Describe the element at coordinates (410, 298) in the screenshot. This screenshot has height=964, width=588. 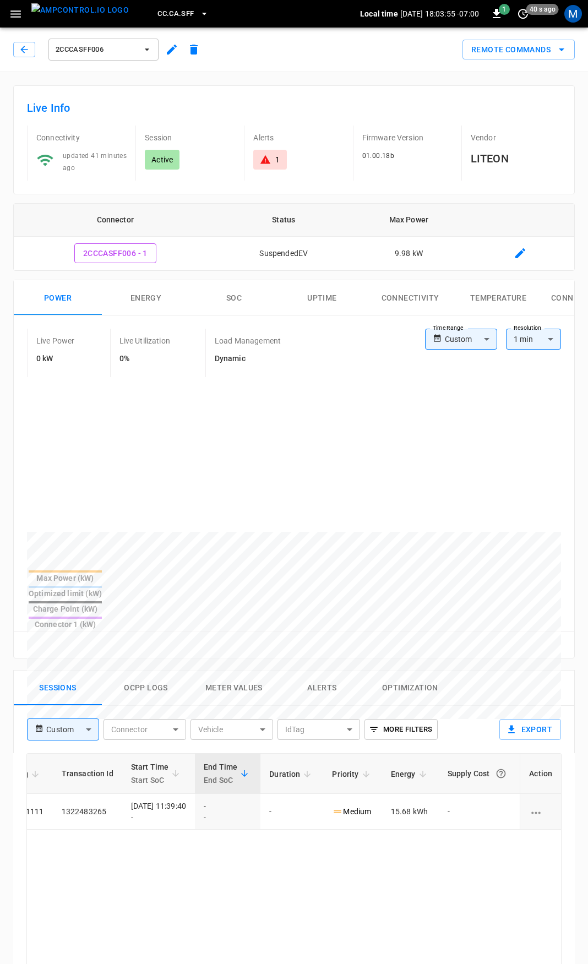
I see `button: Connectivity` at that location.